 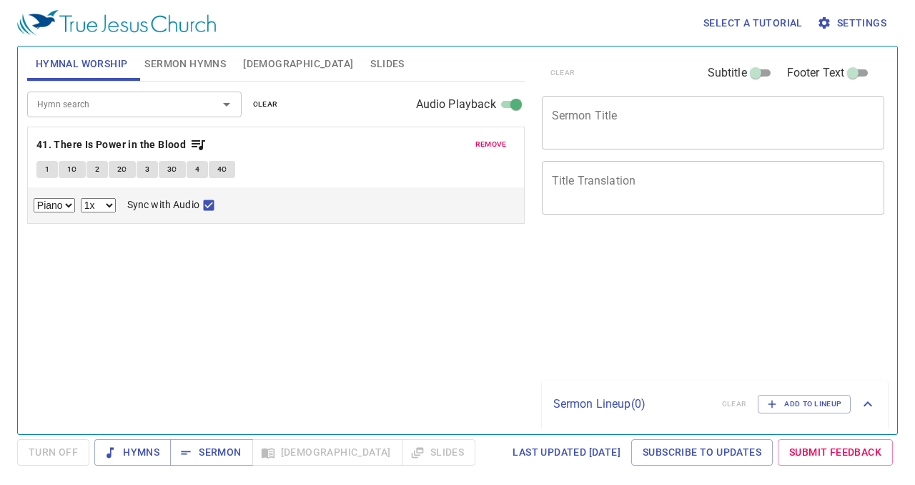 What do you see at coordinates (117, 23) in the screenshot?
I see `img: True Jesus Church` at bounding box center [117, 23].